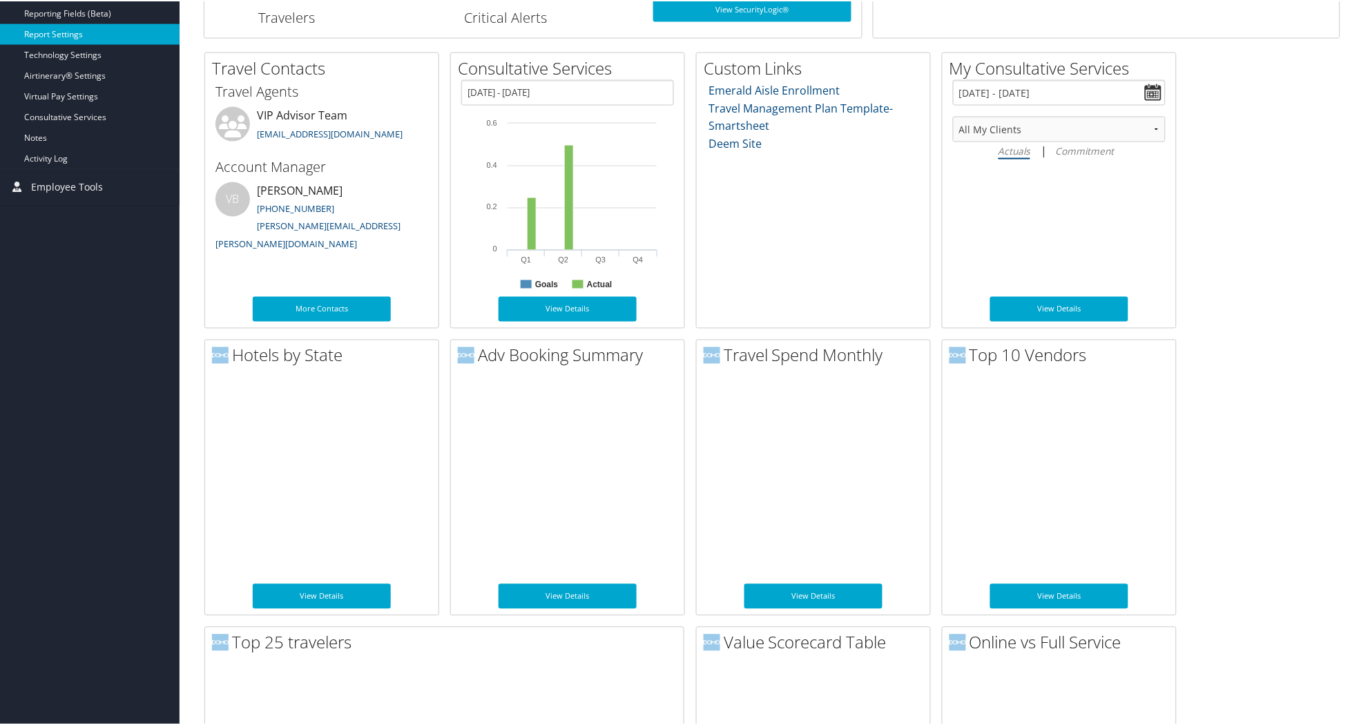 The image size is (1359, 725). What do you see at coordinates (286, 17) in the screenshot?
I see `h3: Travelers` at bounding box center [286, 17].